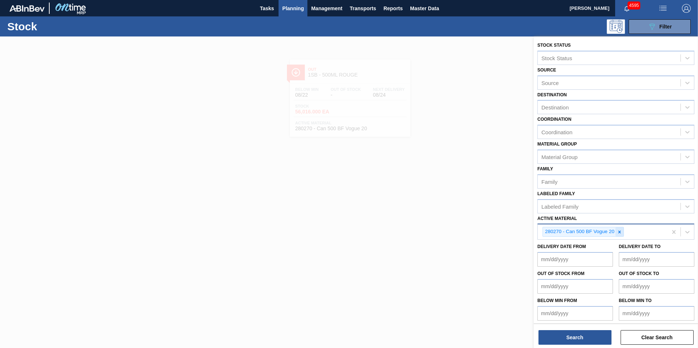 This screenshot has height=348, width=698. Describe the element at coordinates (27, 8) in the screenshot. I see `img: TNhmsLtSVTkK8tSr43FrP2fwEKptu5GPRR3wAAAABJRU5ErkJggg==` at that location.